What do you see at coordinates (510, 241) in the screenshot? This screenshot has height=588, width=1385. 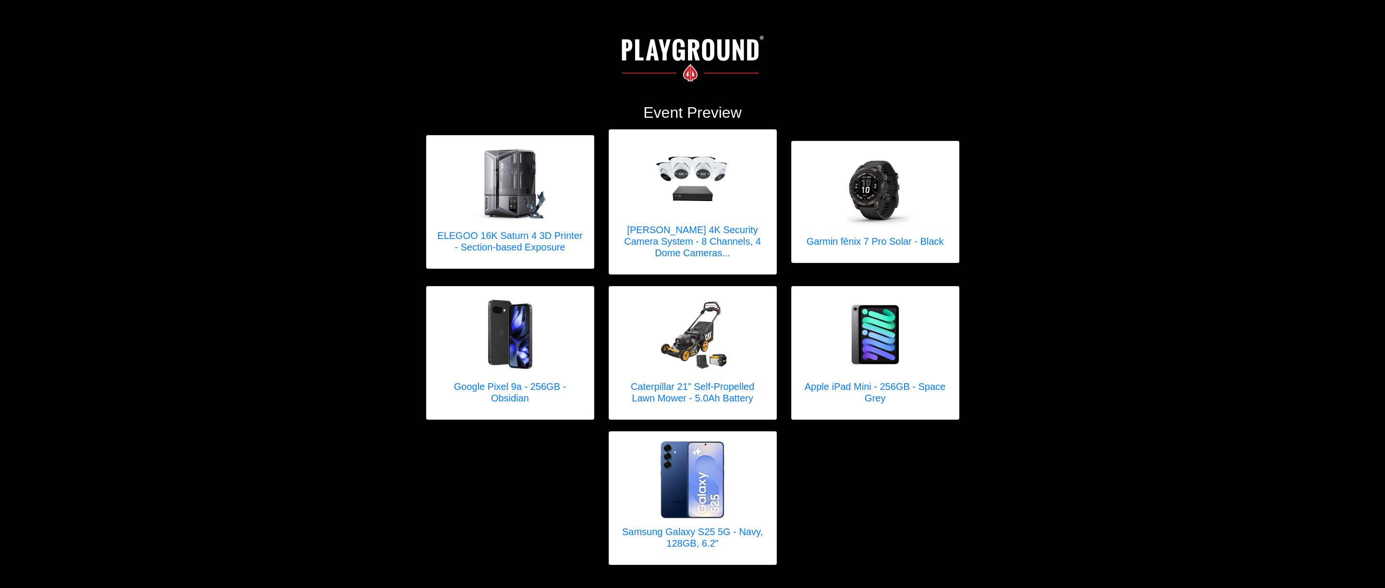 I see `h5: ELEGOO 16K Saturn 4 3D Printer - Section-based Exposure` at bounding box center [510, 241].